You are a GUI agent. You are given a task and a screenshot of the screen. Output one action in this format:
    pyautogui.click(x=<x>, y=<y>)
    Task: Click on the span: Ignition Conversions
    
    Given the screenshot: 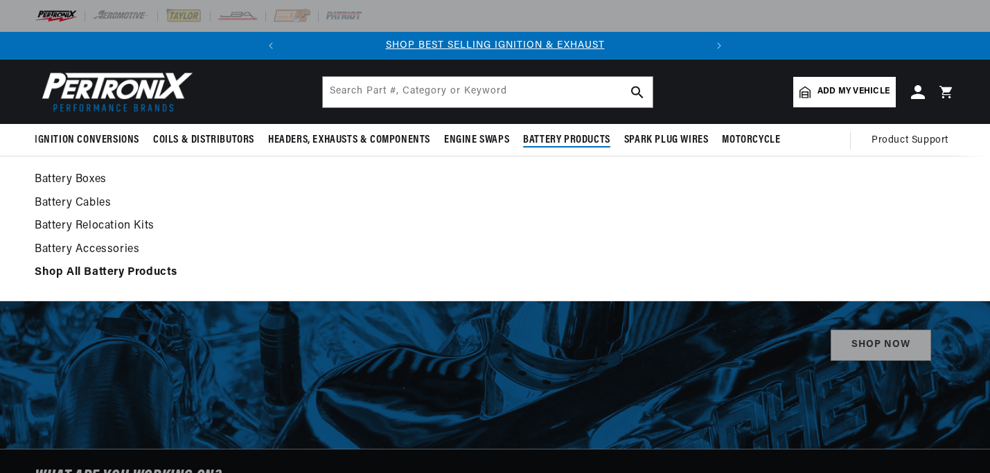 What is the action you would take?
    pyautogui.click(x=87, y=140)
    